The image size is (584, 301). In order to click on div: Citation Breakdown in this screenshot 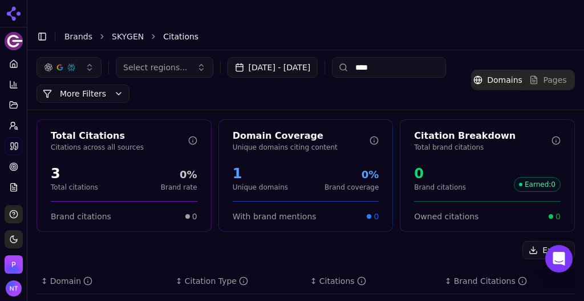, I will do `click(482, 136)`.